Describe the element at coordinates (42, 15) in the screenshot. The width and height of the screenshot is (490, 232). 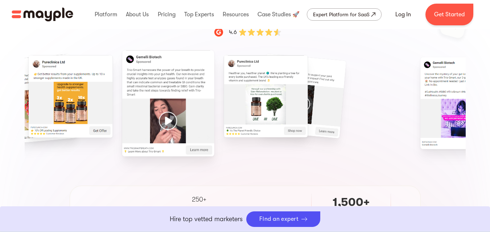
I see `a: home` at that location.